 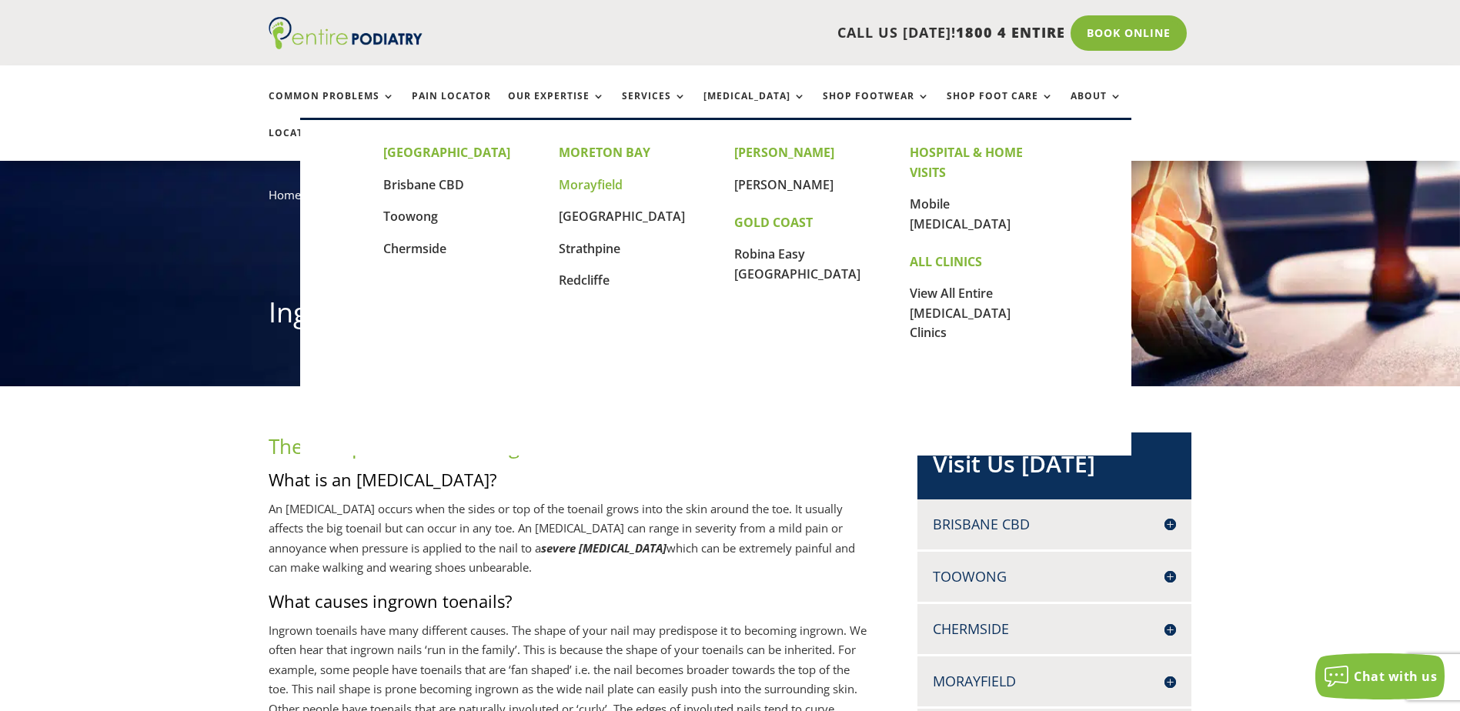 I want to click on span: The Complete Guide to Ingrown Toenails, so click(x=460, y=446).